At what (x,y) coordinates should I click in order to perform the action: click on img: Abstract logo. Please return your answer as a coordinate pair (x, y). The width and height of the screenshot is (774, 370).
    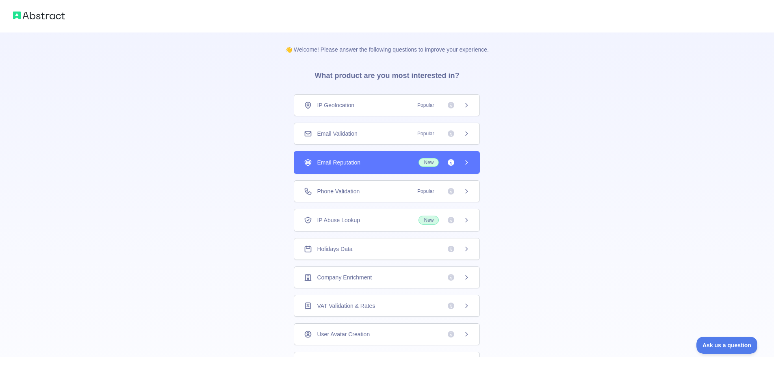
    Looking at the image, I should click on (39, 15).